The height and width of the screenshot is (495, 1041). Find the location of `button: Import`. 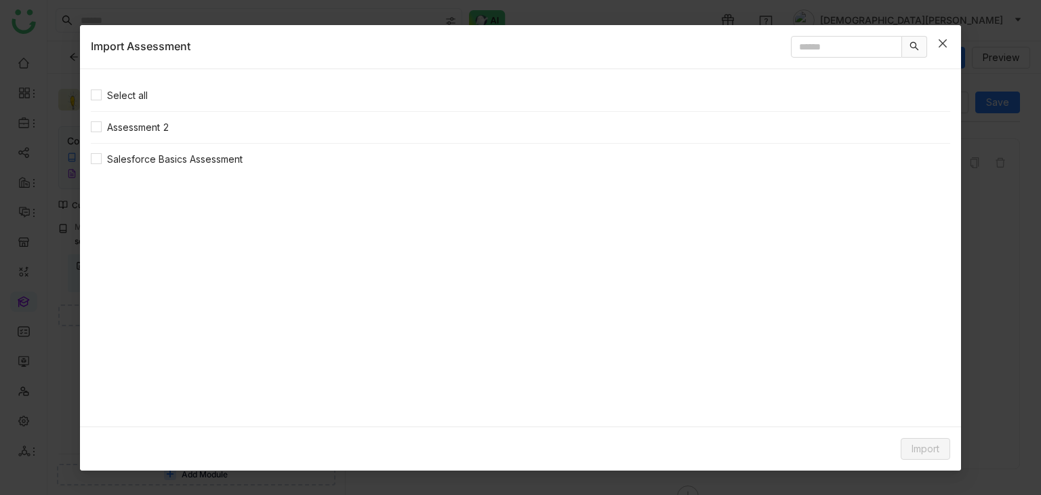

button: Import is located at coordinates (925, 449).